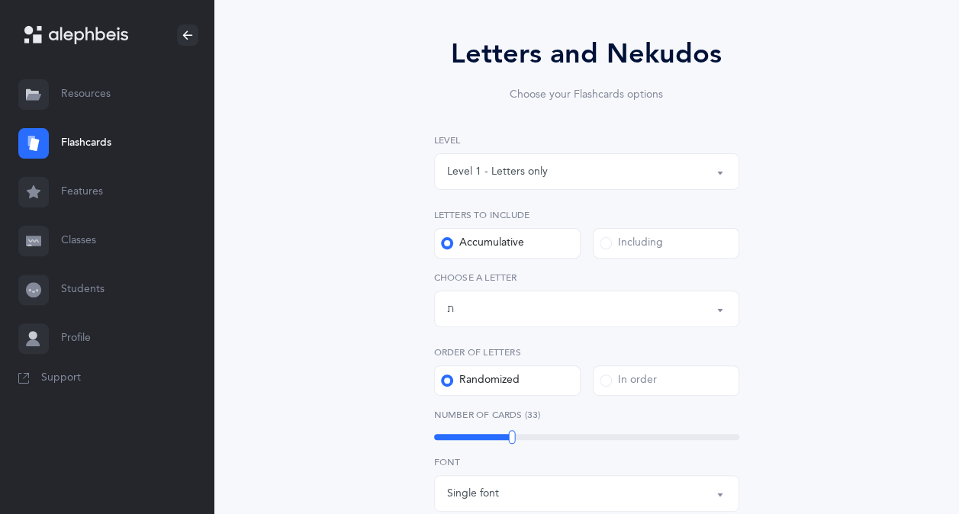 The width and height of the screenshot is (959, 514). Describe the element at coordinates (587, 494) in the screenshot. I see `button: Single font` at that location.